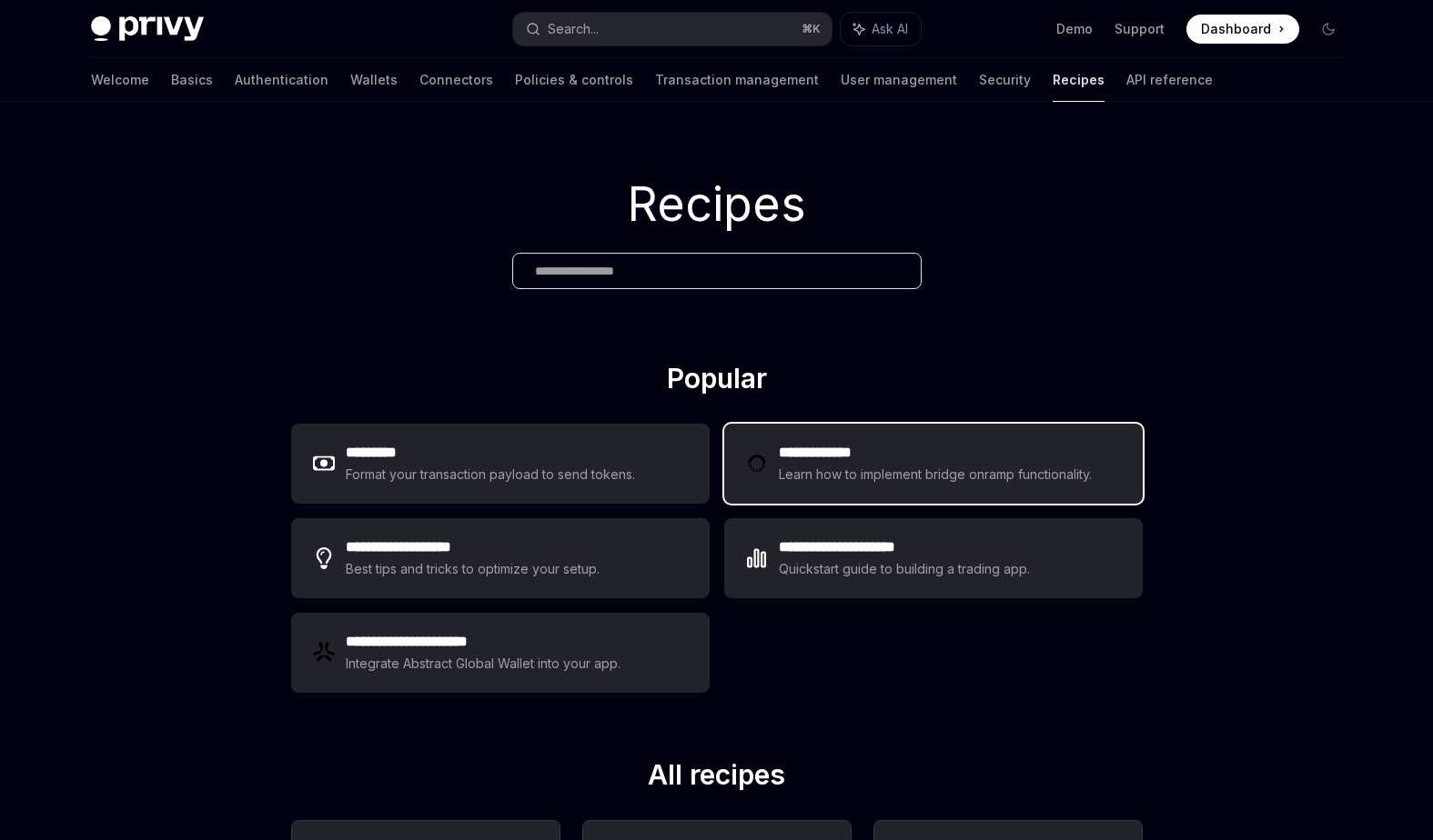 This screenshot has width=1433, height=840. I want to click on a: Basics, so click(192, 80).